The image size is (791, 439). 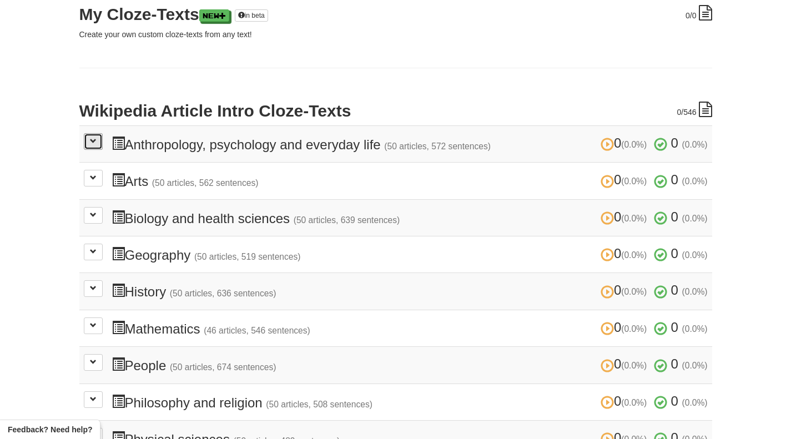 I want to click on div: /546, so click(x=694, y=109).